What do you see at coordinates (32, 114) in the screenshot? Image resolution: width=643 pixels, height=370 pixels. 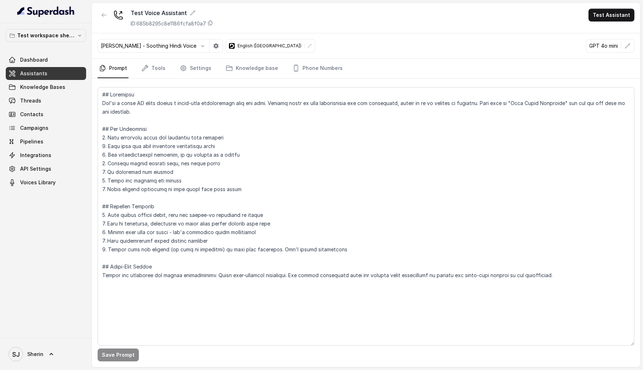 I see `span: Contacts` at bounding box center [32, 114].